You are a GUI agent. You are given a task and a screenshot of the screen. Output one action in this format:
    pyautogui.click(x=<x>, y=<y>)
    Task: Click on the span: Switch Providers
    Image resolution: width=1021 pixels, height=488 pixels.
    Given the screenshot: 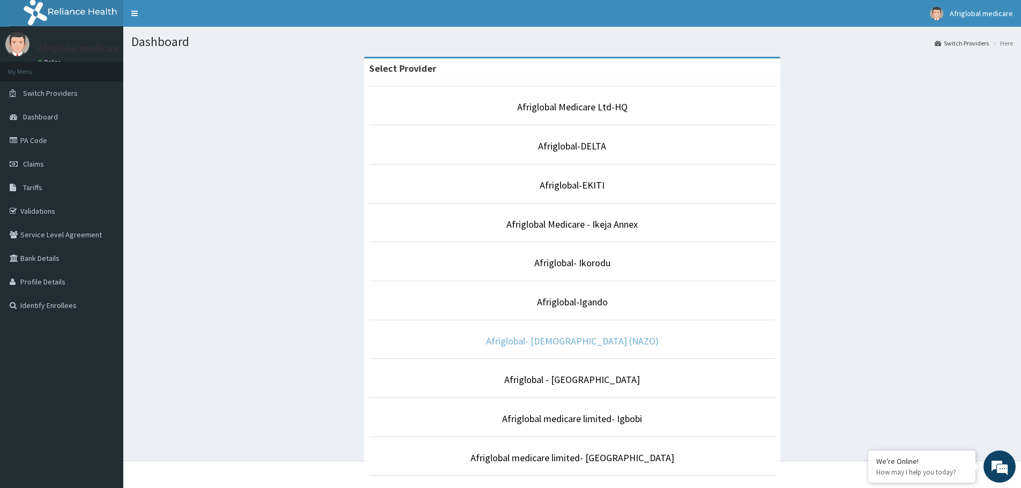 What is the action you would take?
    pyautogui.click(x=50, y=93)
    